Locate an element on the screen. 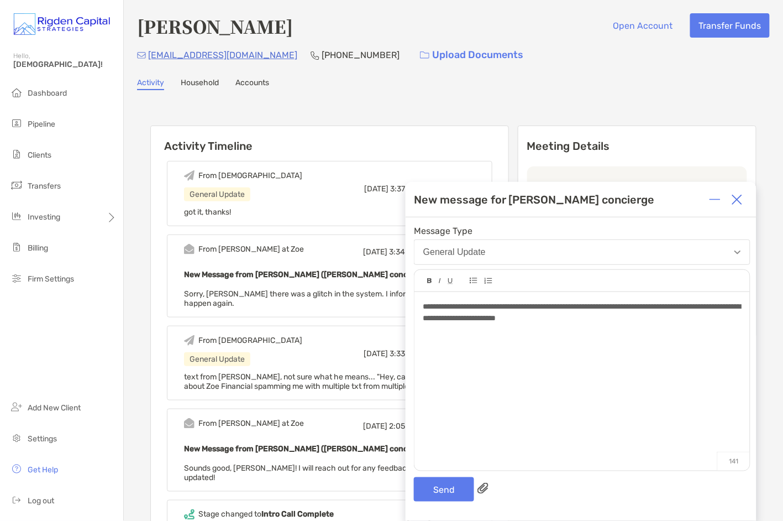  span: Pipeline is located at coordinates (41, 124).